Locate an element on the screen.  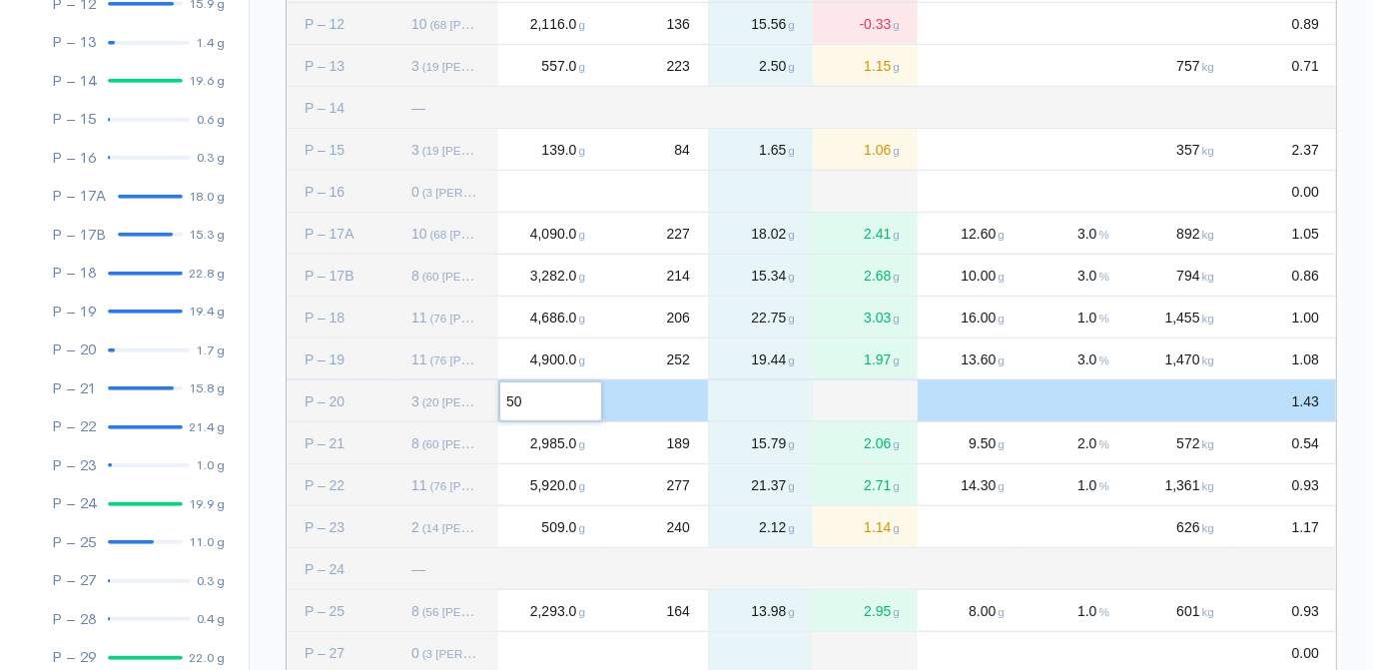
span: 2.0 is located at coordinates (1092, 443).